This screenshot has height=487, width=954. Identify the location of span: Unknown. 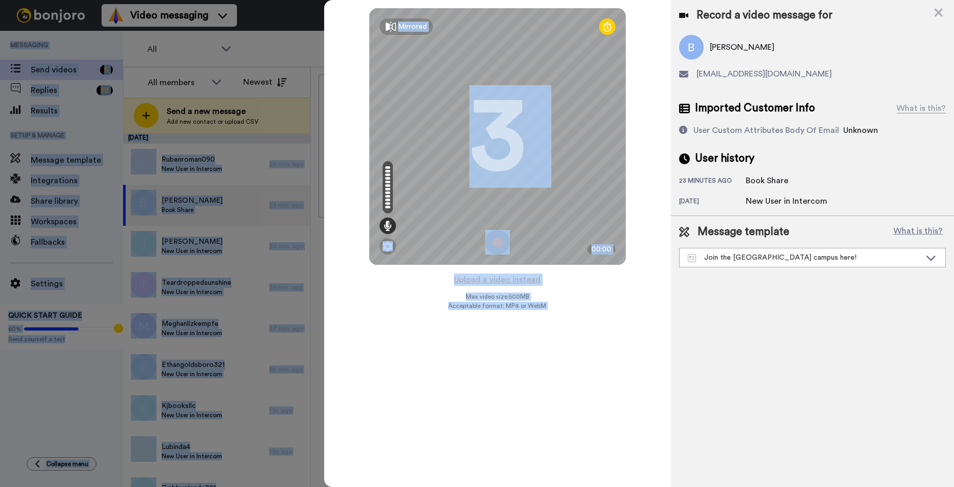
(861, 130).